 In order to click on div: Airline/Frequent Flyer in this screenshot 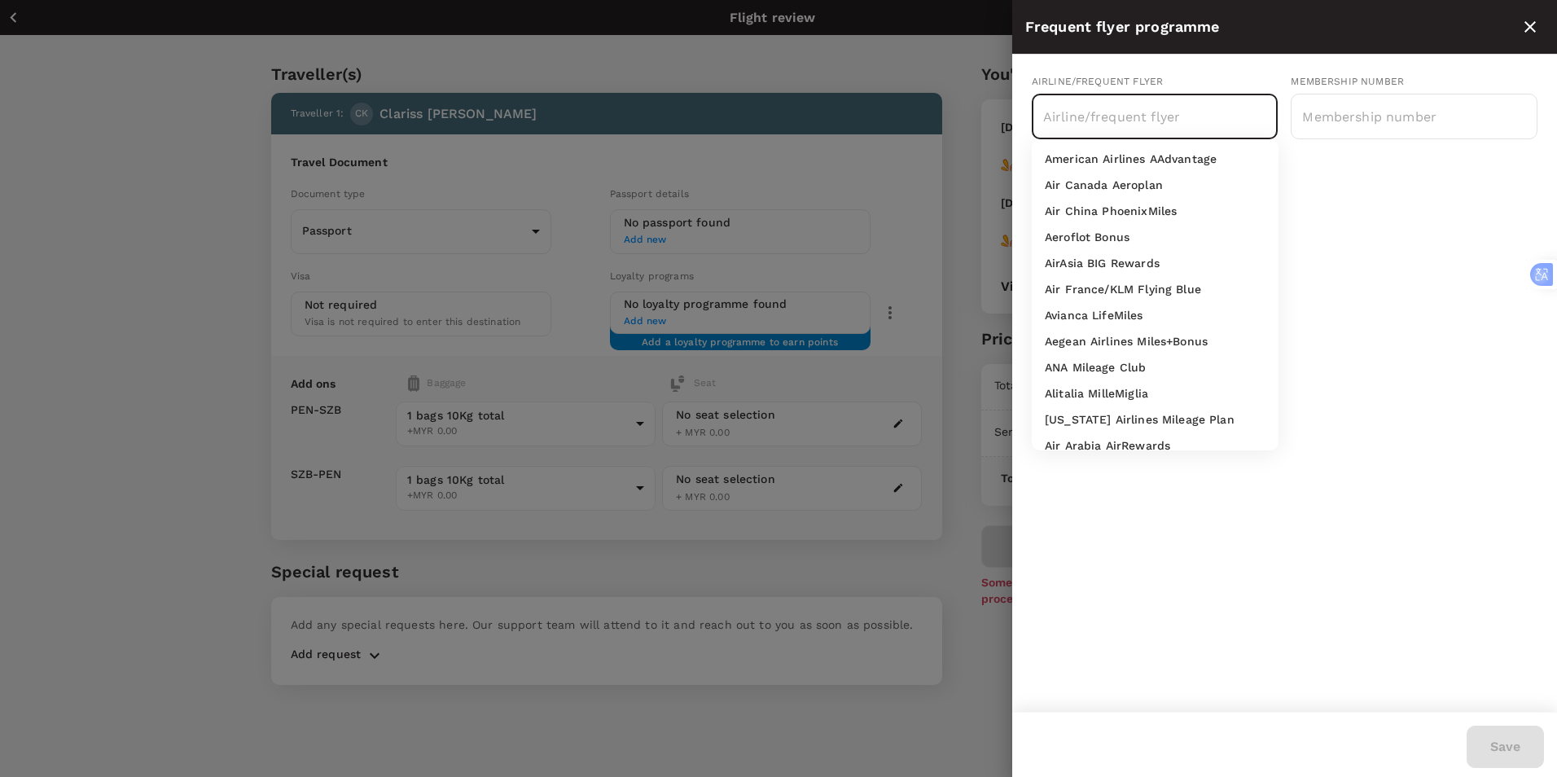, I will do `click(1154, 82)`.